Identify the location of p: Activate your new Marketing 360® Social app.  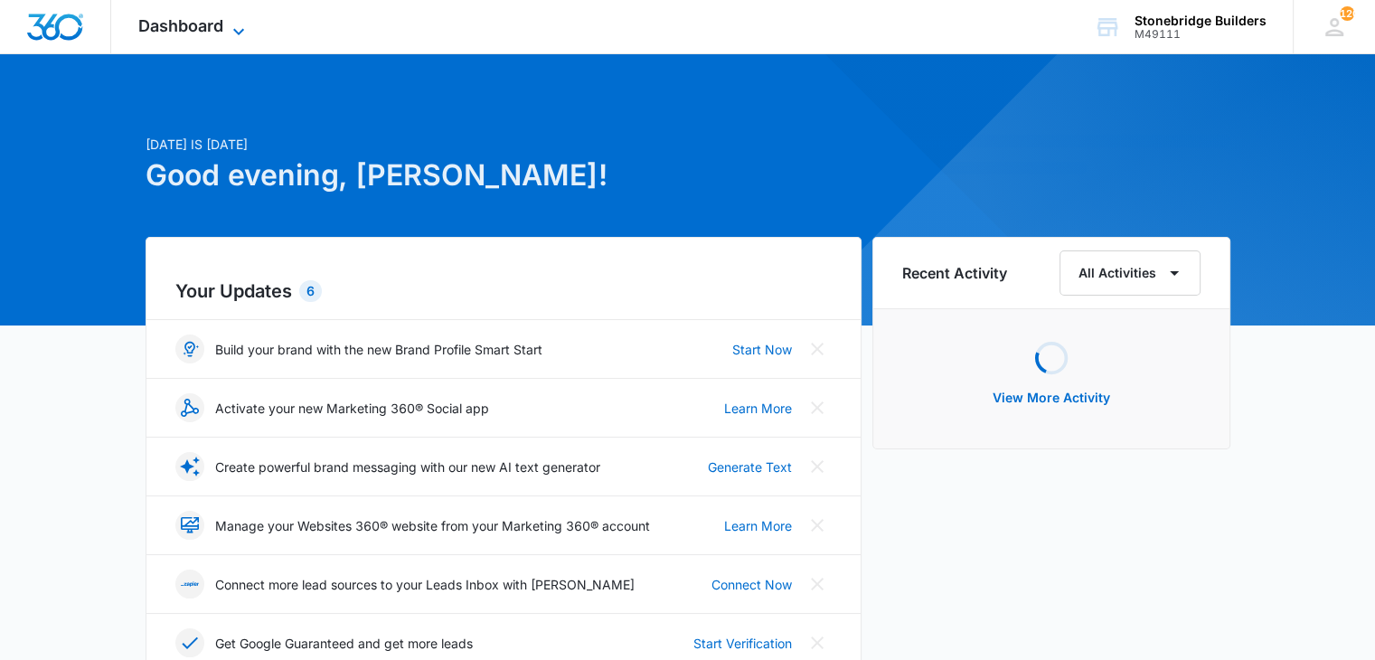
(352, 408).